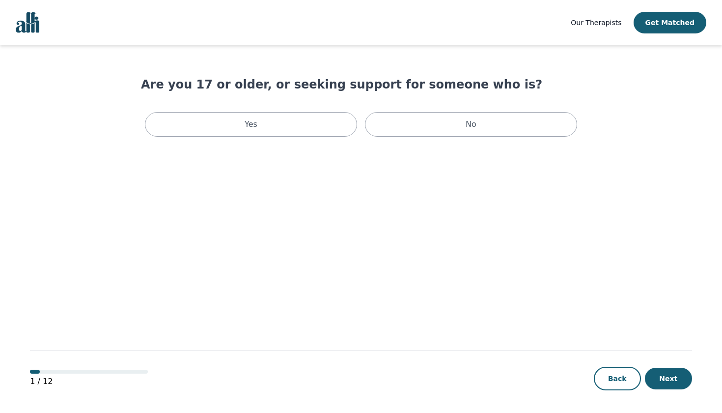 This screenshot has height=413, width=722. What do you see at coordinates (89, 381) in the screenshot?
I see `p: 1 / 12` at bounding box center [89, 381].